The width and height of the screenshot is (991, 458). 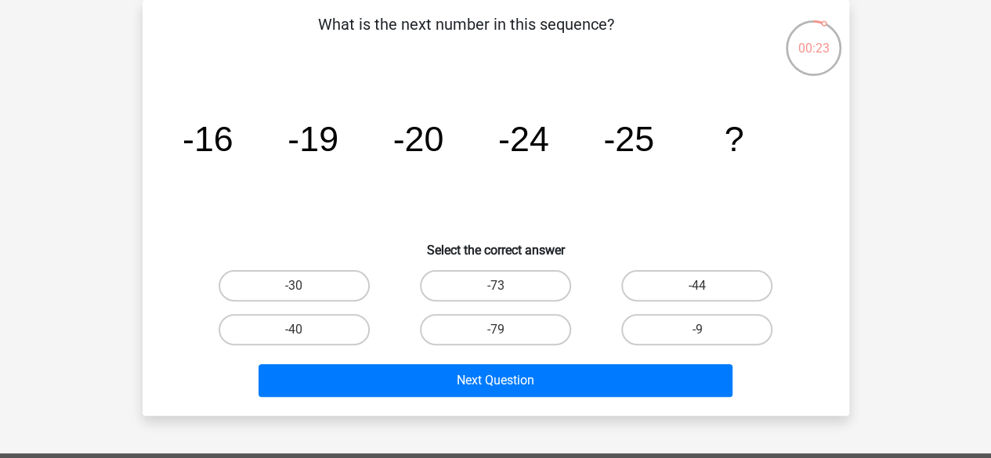 What do you see at coordinates (495, 381) in the screenshot?
I see `button: Next Question` at bounding box center [495, 381].